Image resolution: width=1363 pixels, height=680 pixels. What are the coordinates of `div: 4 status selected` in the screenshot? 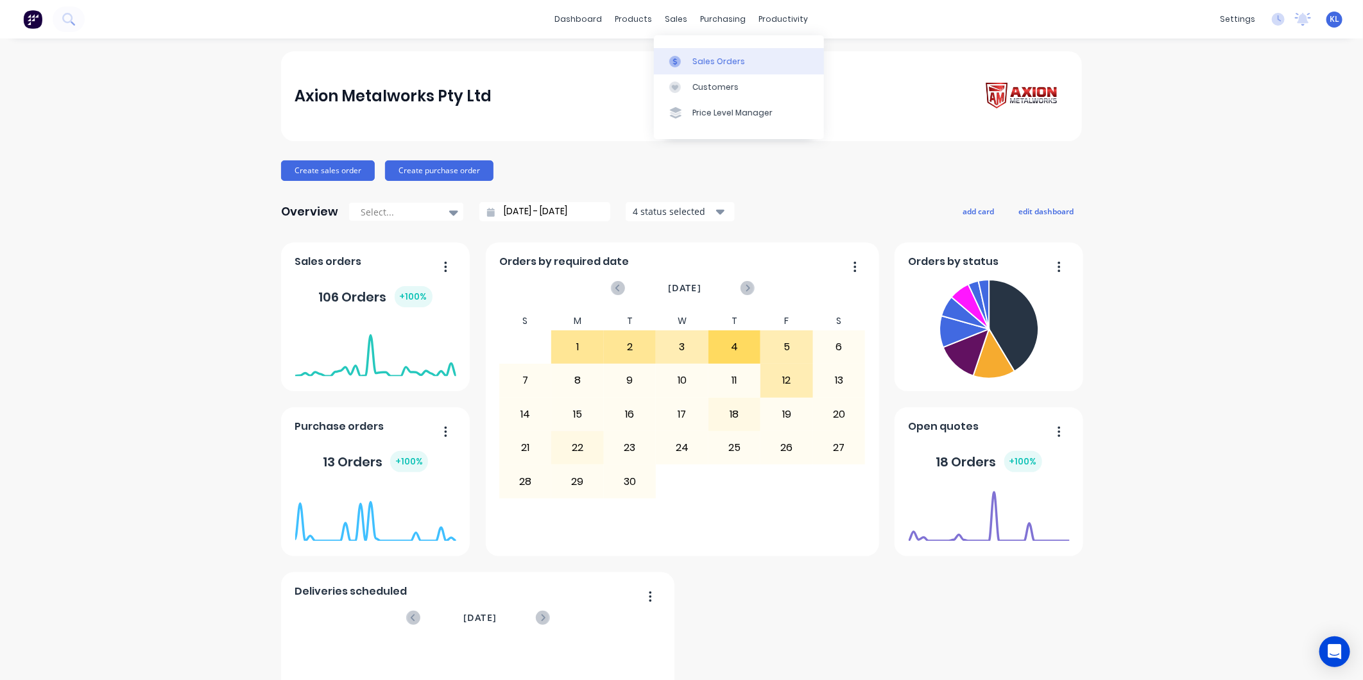 It's located at (673, 211).